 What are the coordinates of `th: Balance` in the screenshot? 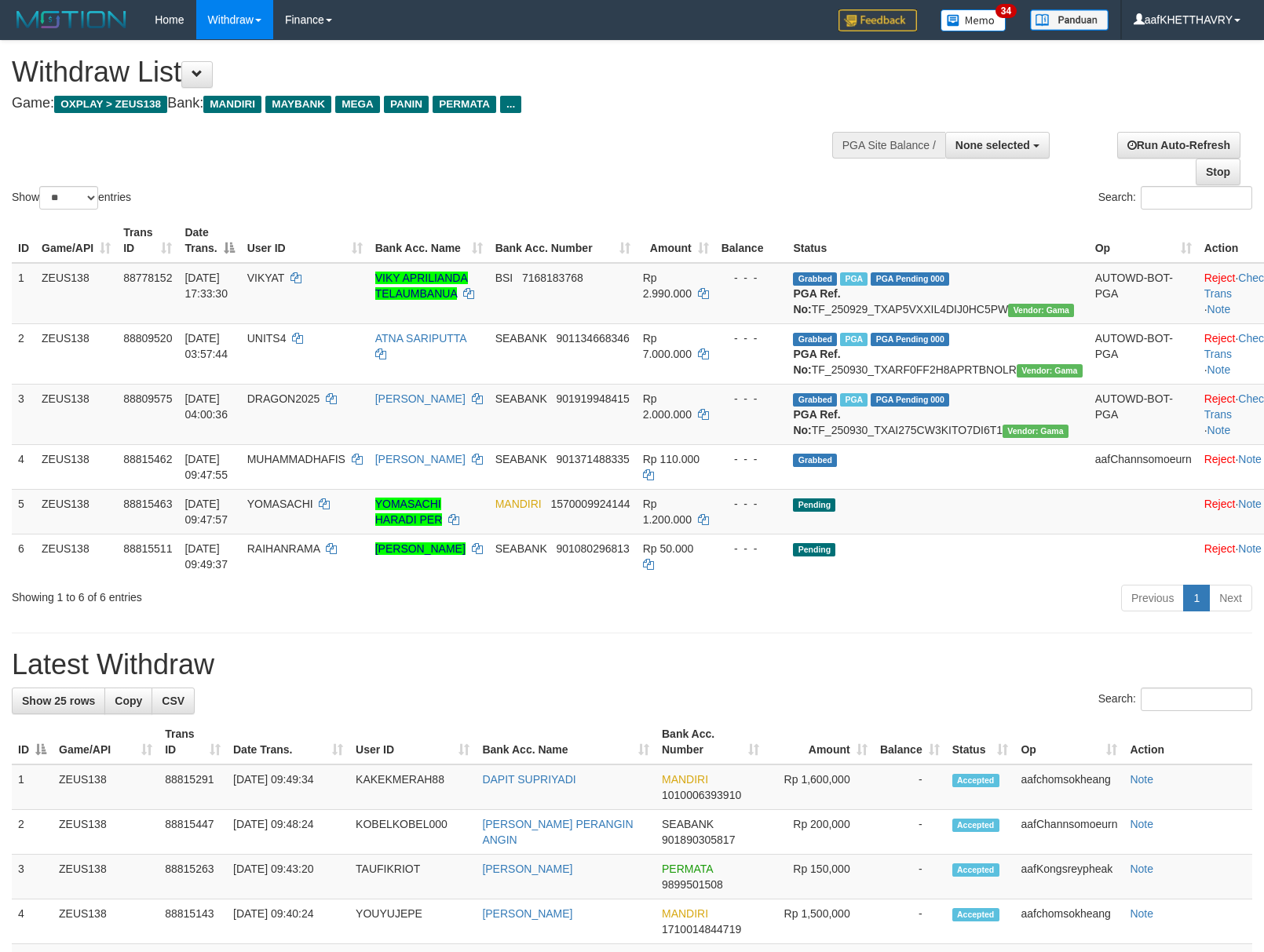 It's located at (751, 240).